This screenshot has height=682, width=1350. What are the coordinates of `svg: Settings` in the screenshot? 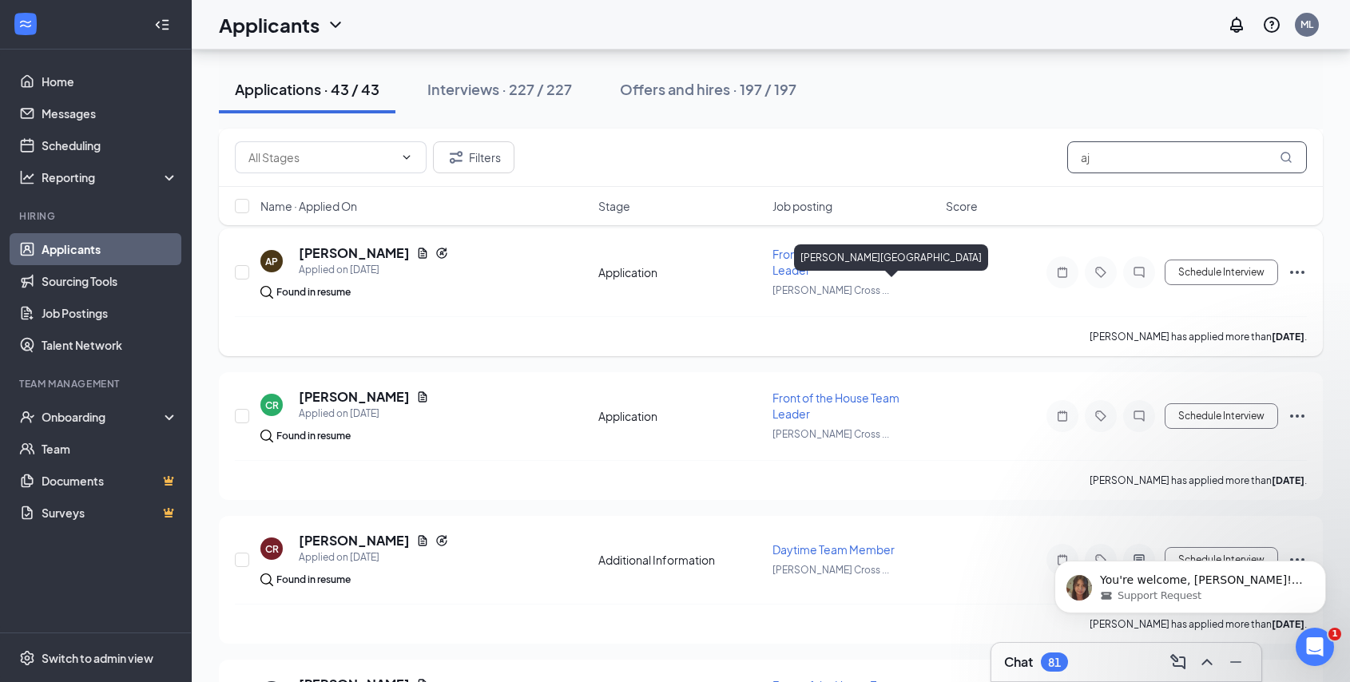 It's located at (27, 658).